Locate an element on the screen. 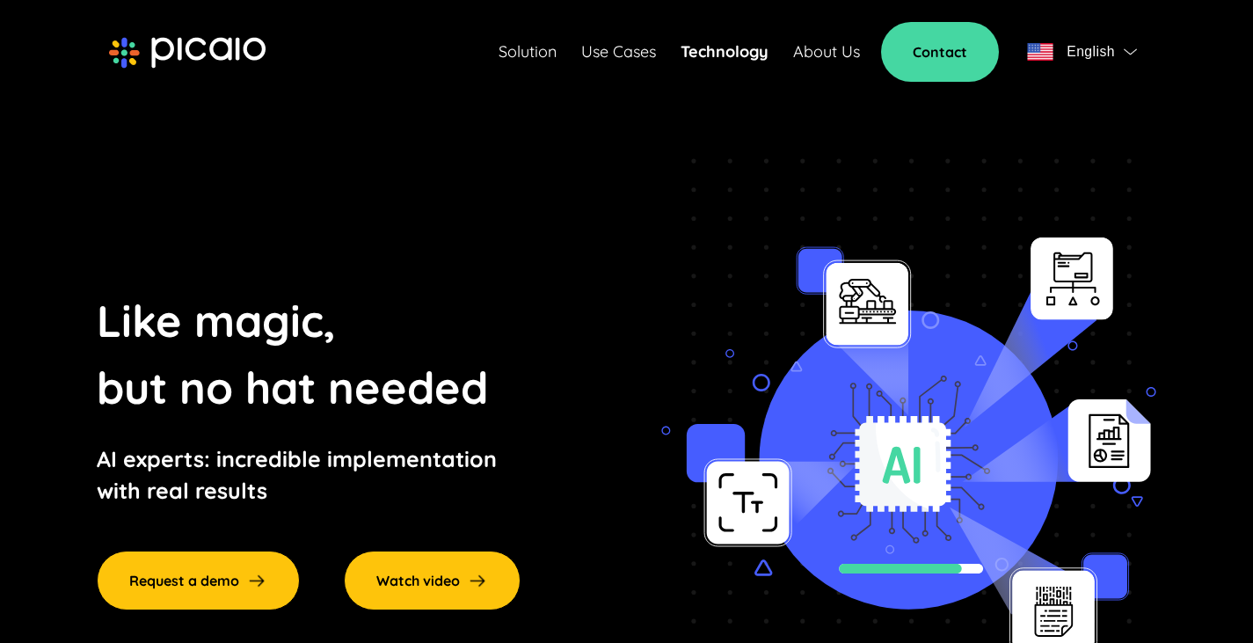 The height and width of the screenshot is (643, 1253). img: picaio-logo is located at coordinates (187, 53).